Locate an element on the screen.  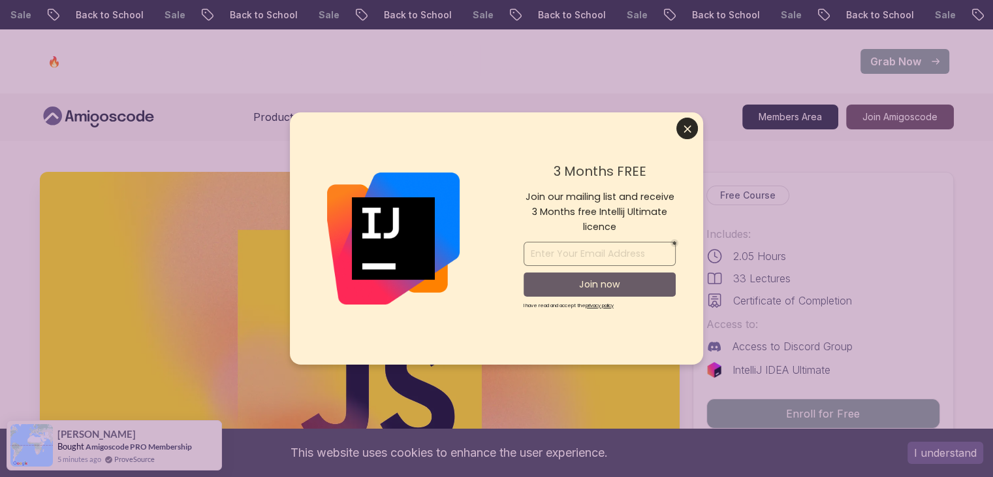
span: 37 Minutes is located at coordinates (450, 54).